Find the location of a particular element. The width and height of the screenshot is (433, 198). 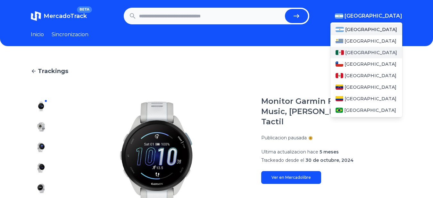

p: Publicacion pausada is located at coordinates (284, 138).